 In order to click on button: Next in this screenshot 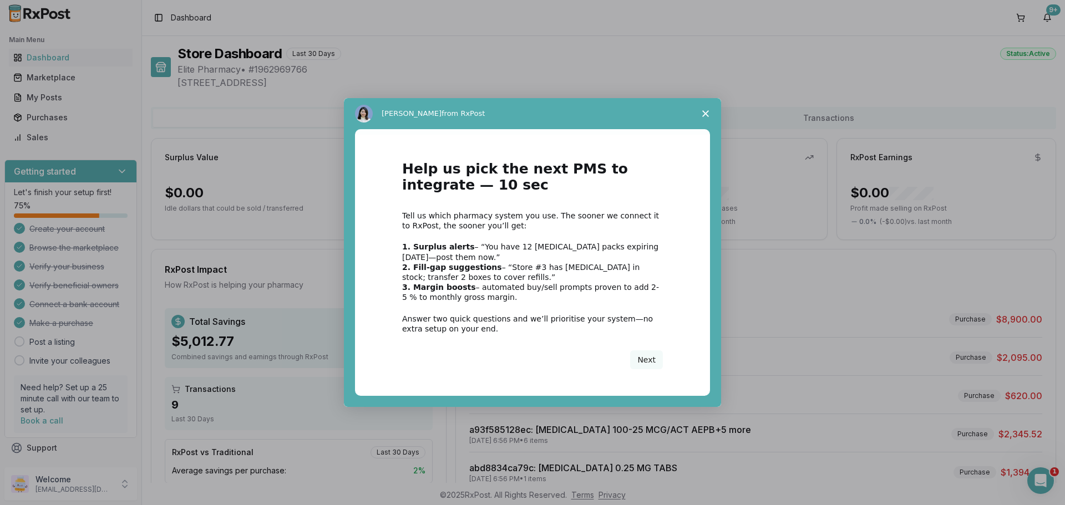, I will do `click(646, 360)`.